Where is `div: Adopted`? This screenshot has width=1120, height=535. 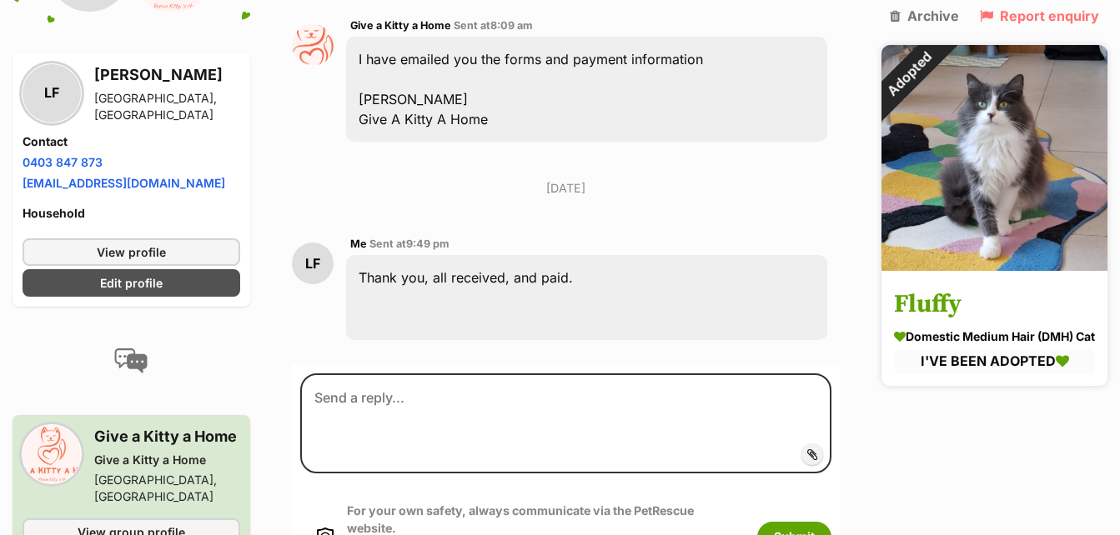 div: Adopted is located at coordinates (910, 73).